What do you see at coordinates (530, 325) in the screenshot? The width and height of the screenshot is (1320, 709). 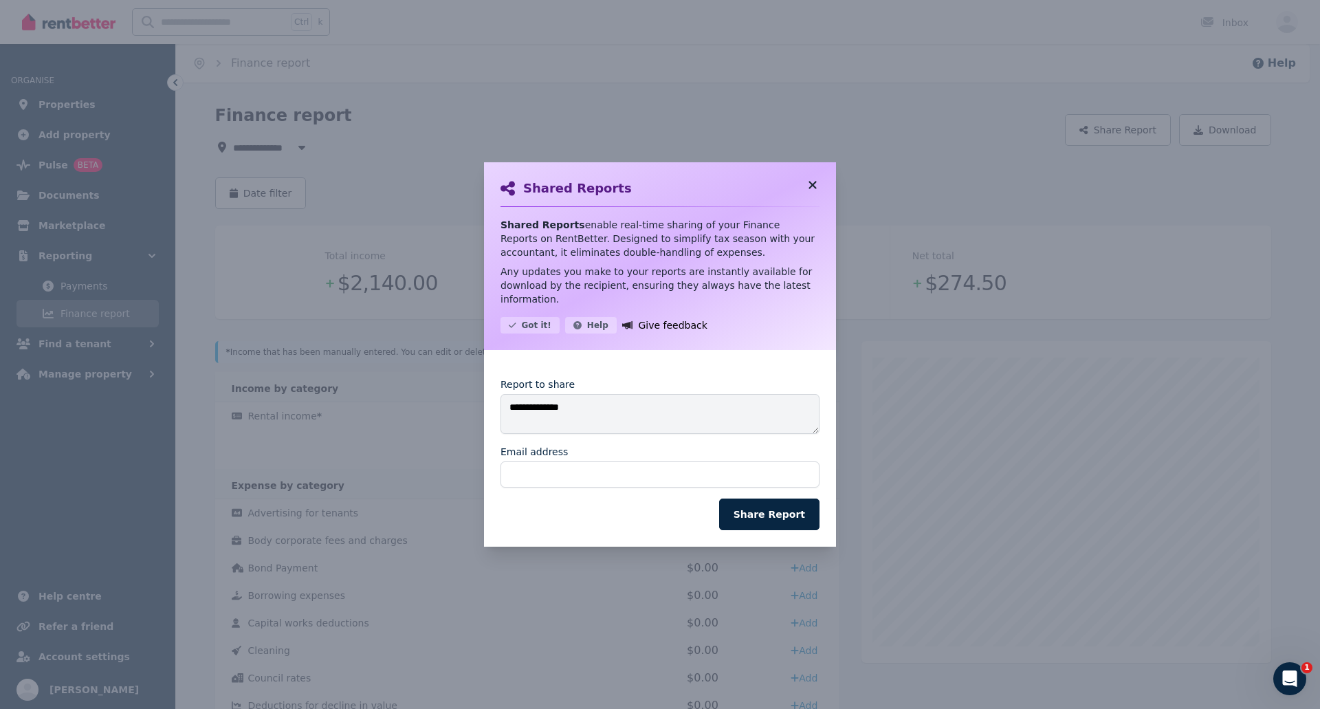 I see `button: Got it!` at bounding box center [530, 325].